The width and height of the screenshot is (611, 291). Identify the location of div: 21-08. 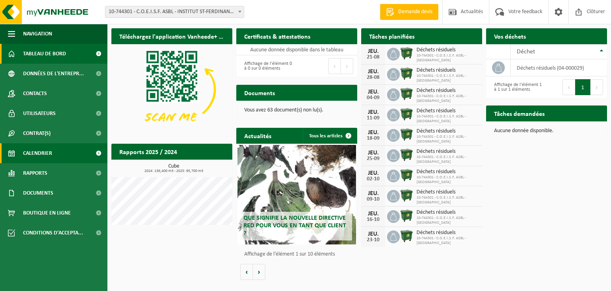
(373, 57).